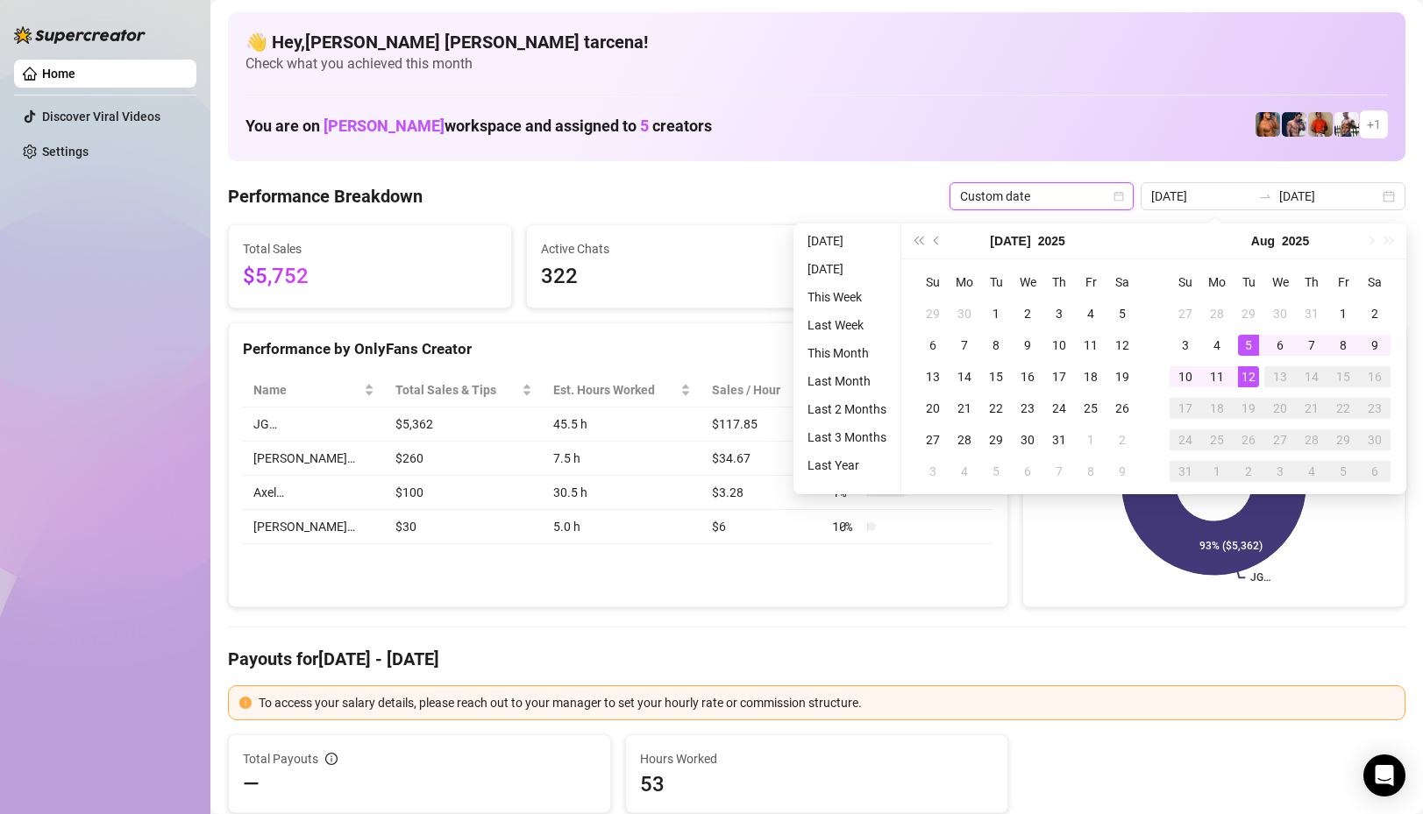 This screenshot has width=1423, height=814. I want to click on span: 53, so click(816, 785).